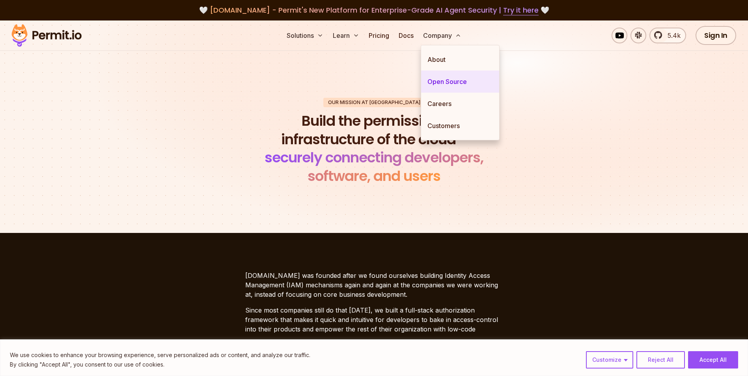  What do you see at coordinates (406, 35) in the screenshot?
I see `a: Docs` at bounding box center [406, 35].